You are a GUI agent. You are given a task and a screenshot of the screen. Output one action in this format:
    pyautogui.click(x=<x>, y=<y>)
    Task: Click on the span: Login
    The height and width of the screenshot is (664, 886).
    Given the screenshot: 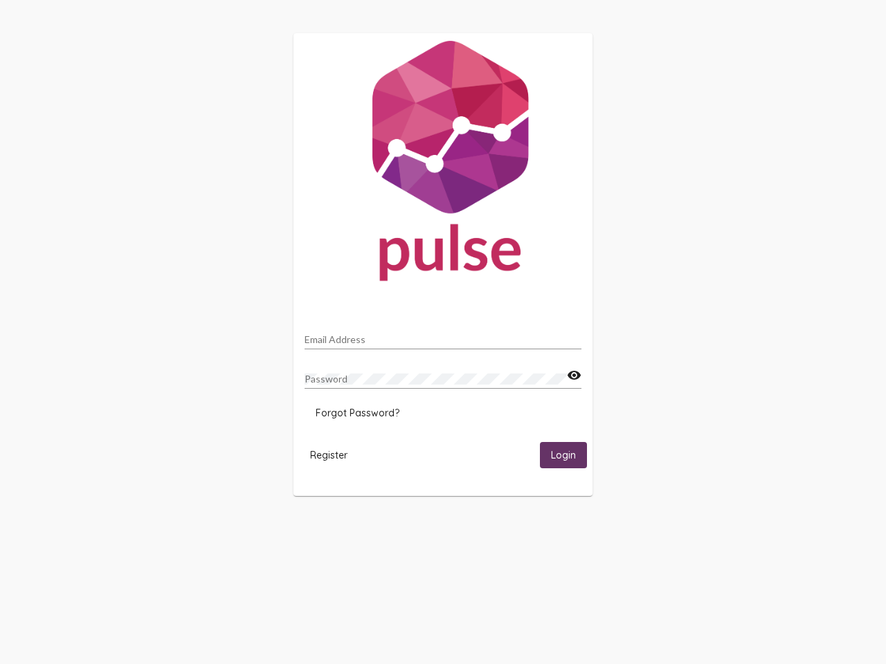 What is the action you would take?
    pyautogui.click(x=563, y=456)
    